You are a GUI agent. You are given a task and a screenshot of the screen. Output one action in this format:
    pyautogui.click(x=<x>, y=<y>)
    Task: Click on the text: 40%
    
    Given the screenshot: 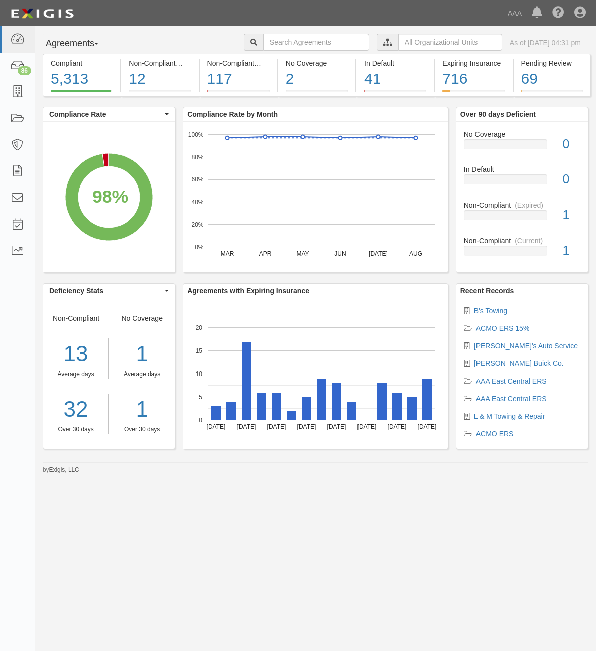 What is the action you would take?
    pyautogui.click(x=198, y=202)
    